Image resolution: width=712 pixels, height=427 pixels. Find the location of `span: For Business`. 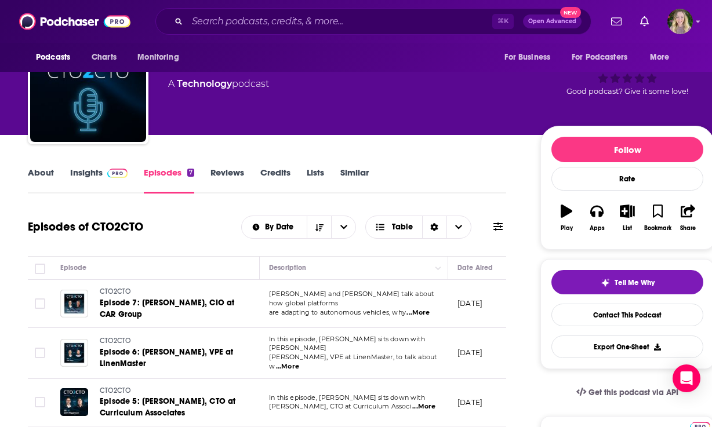

span: For Business is located at coordinates (527, 57).